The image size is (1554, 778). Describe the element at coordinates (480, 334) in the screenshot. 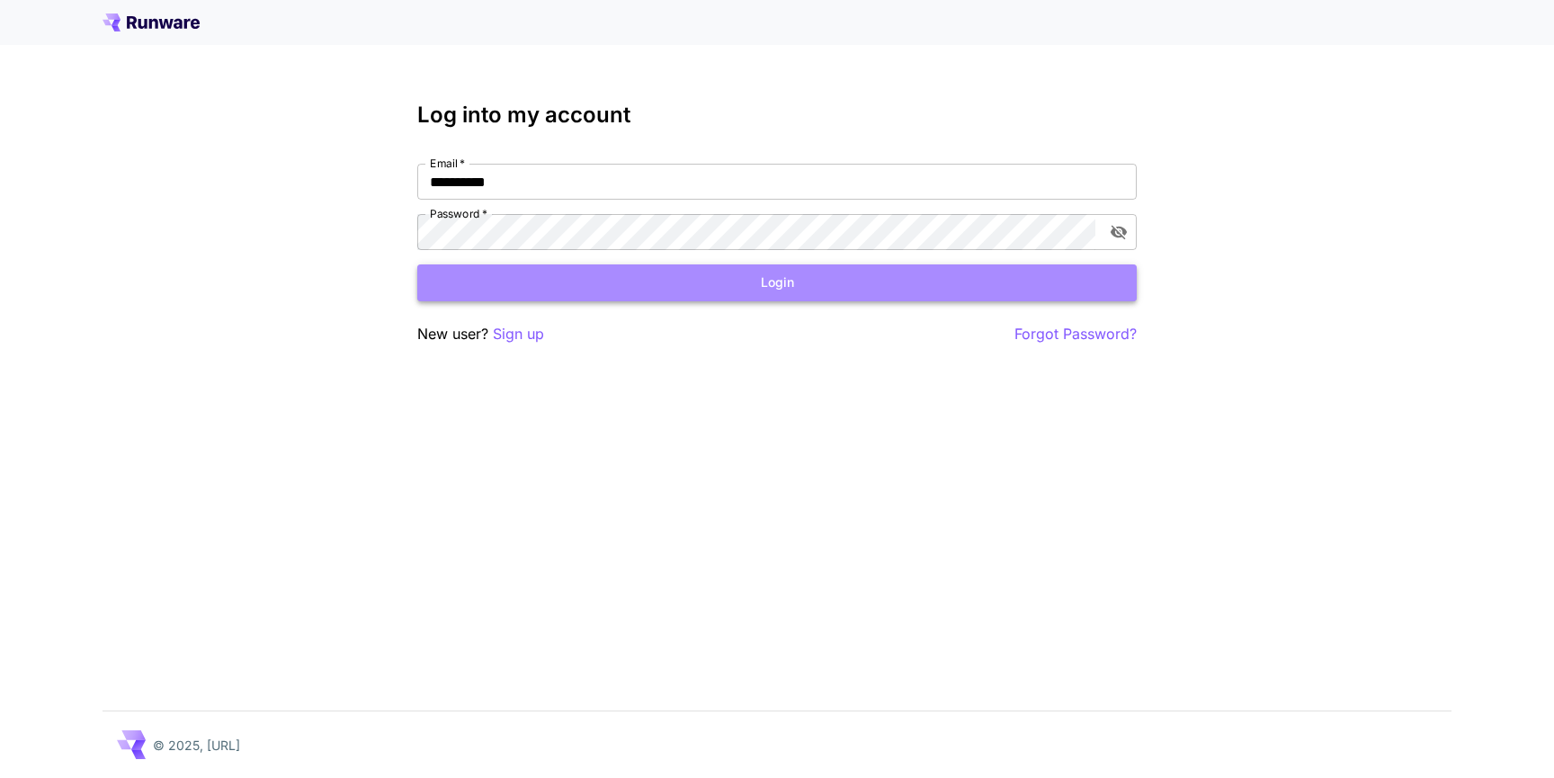

I see `p: New user?` at that location.